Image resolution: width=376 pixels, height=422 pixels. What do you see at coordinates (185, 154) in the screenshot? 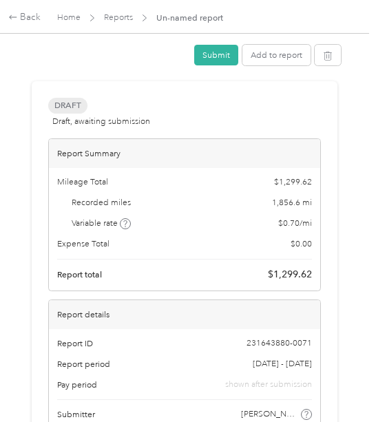
I see `div: Report Summary` at bounding box center [185, 154].